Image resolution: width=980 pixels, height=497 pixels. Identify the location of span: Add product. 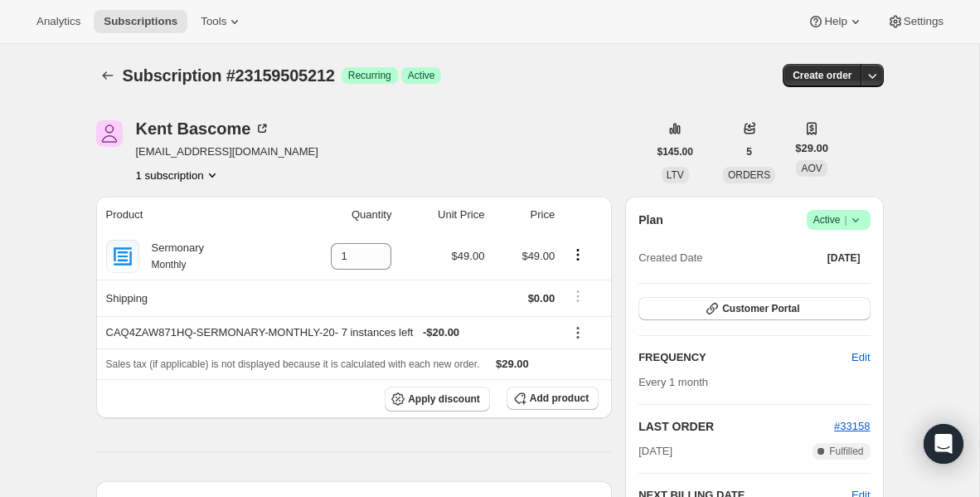
(559, 398).